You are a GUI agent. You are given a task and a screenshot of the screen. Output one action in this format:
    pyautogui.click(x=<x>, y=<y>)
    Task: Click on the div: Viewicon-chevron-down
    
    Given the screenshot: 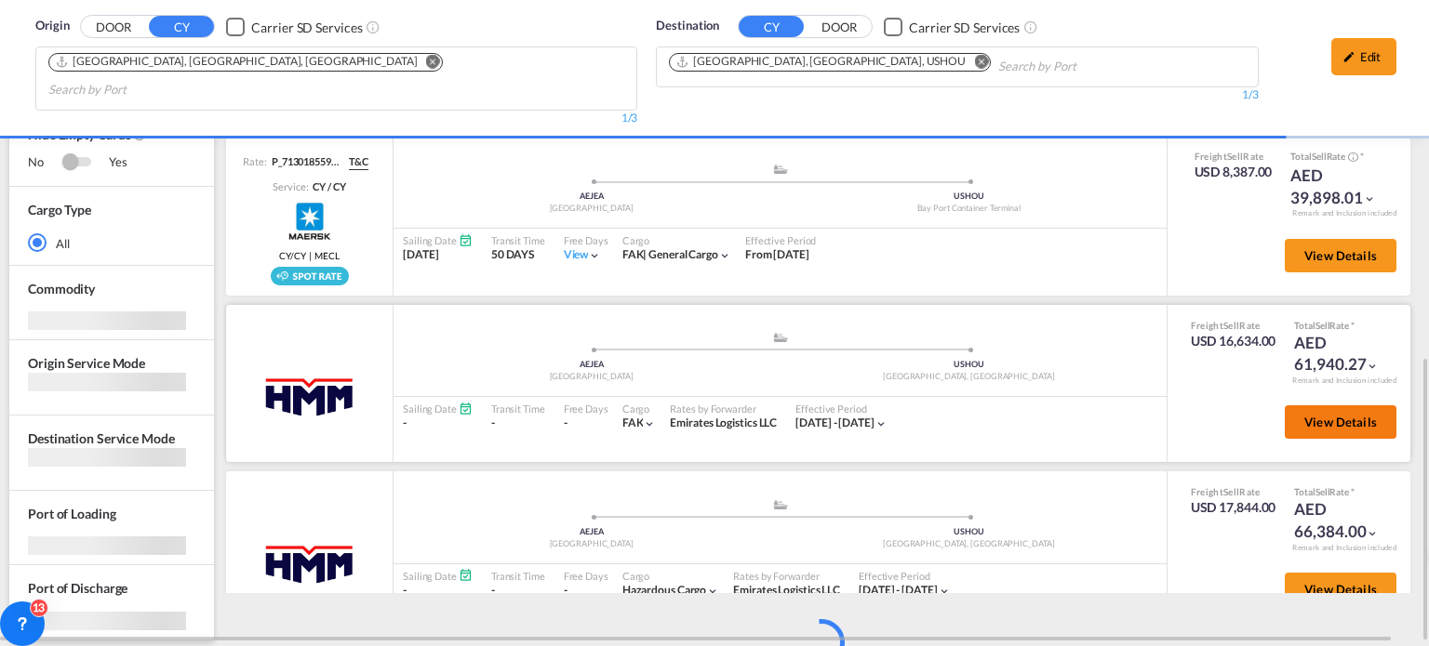 What is the action you would take?
    pyautogui.click(x=582, y=255)
    